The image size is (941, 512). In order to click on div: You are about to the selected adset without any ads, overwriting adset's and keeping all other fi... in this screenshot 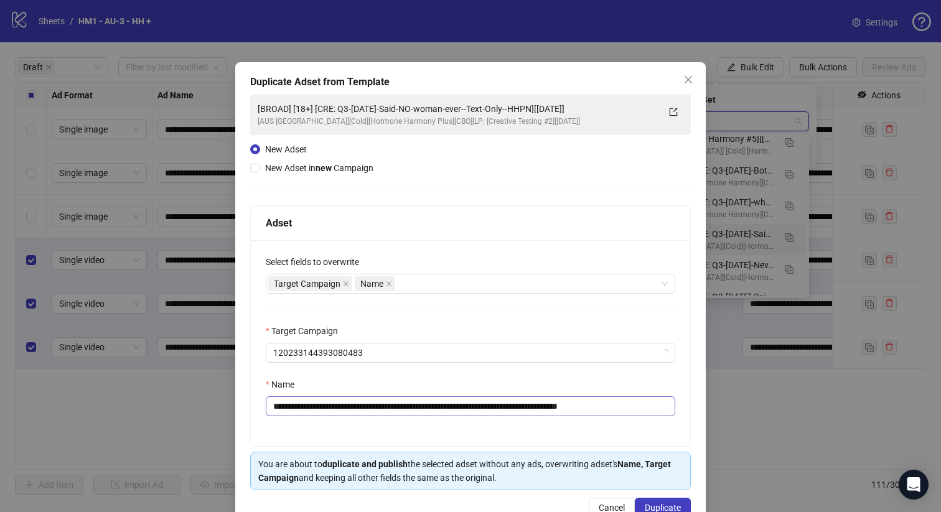, I will do `click(470, 471)`.